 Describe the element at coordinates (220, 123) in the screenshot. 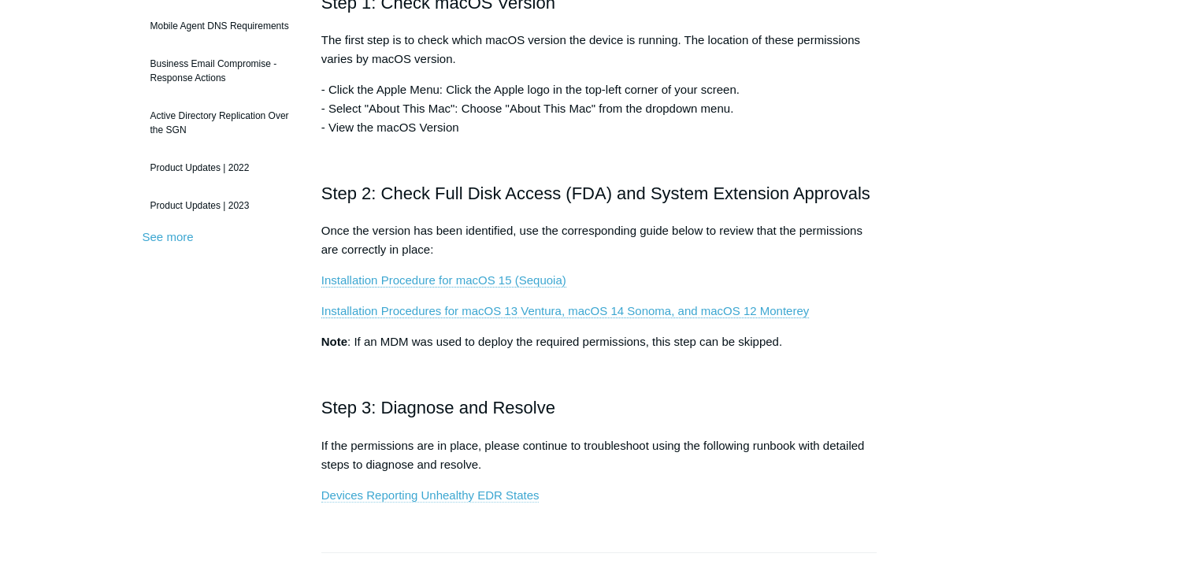

I see `a: Active Directory Replication Over the SGN` at that location.